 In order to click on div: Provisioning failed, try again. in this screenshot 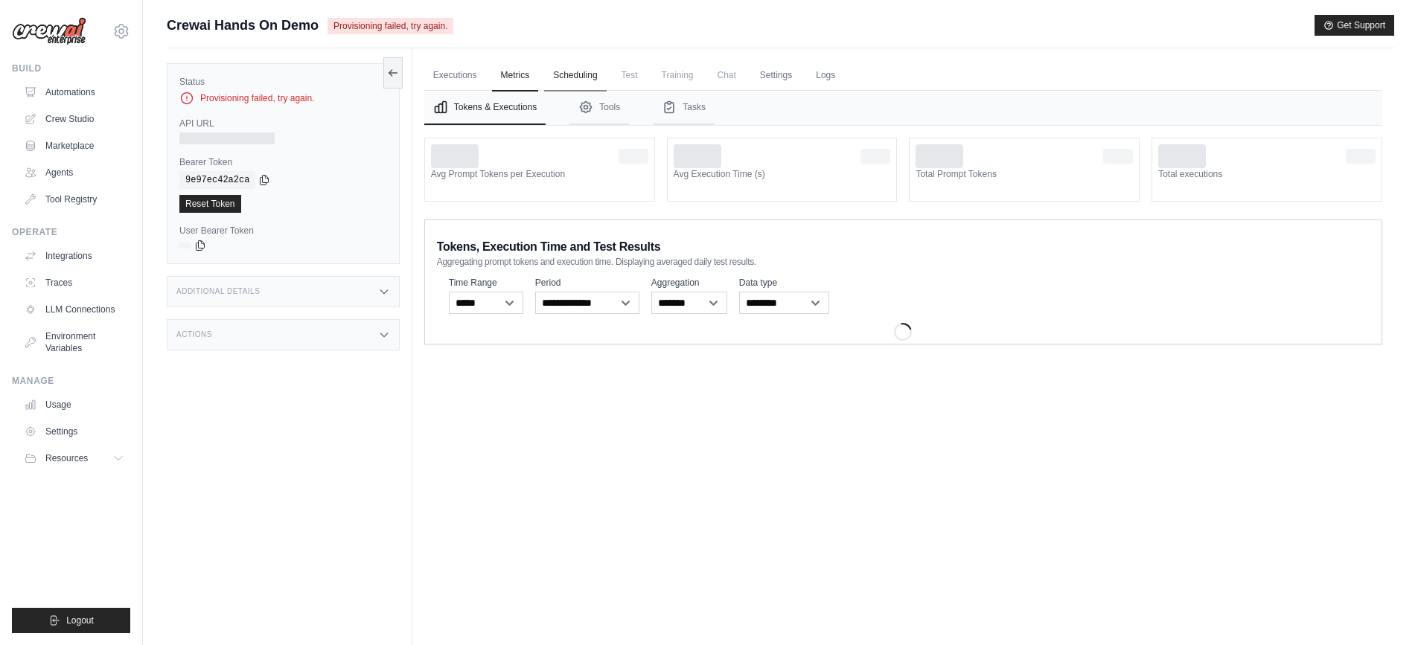, I will do `click(283, 98)`.